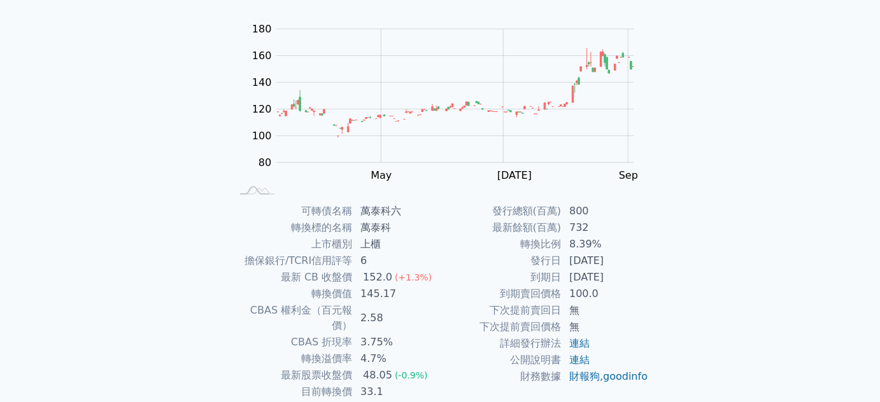  What do you see at coordinates (411, 376) in the screenshot?
I see `span: (-0.9%)` at bounding box center [411, 376].